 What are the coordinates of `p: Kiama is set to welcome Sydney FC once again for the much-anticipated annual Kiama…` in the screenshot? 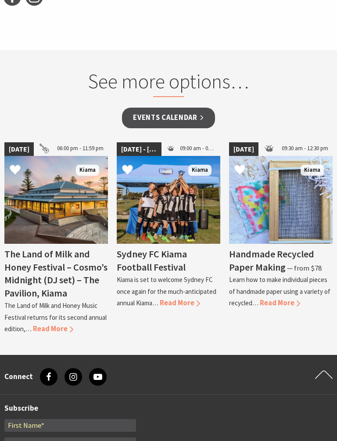 It's located at (166, 291).